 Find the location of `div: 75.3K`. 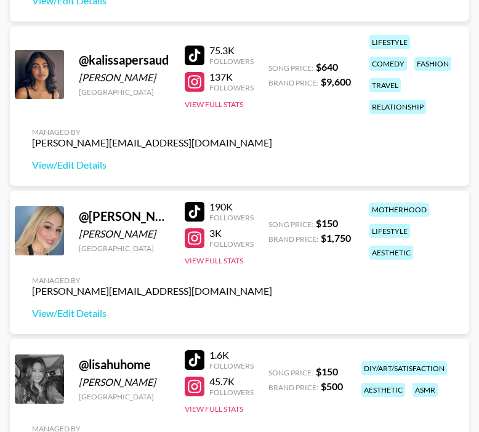

div: 75.3K is located at coordinates (231, 50).